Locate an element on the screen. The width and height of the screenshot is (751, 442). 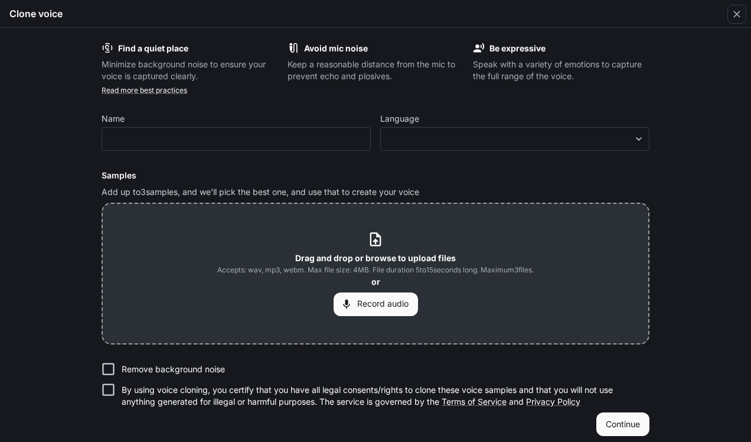
button: Record audio is located at coordinates (376, 304).